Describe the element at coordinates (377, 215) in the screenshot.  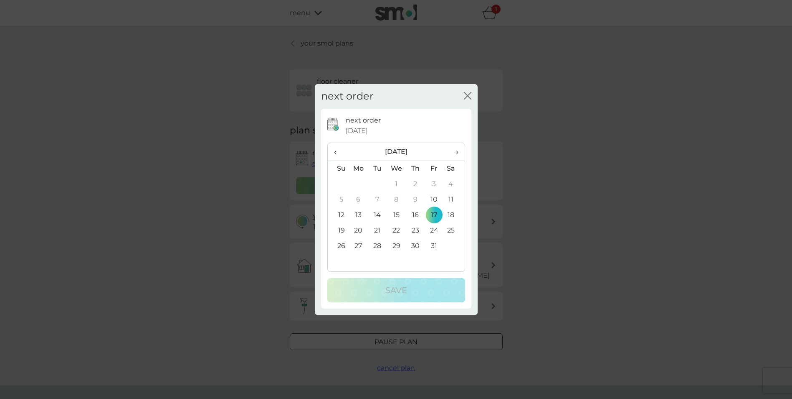
I see `td: 14` at that location.